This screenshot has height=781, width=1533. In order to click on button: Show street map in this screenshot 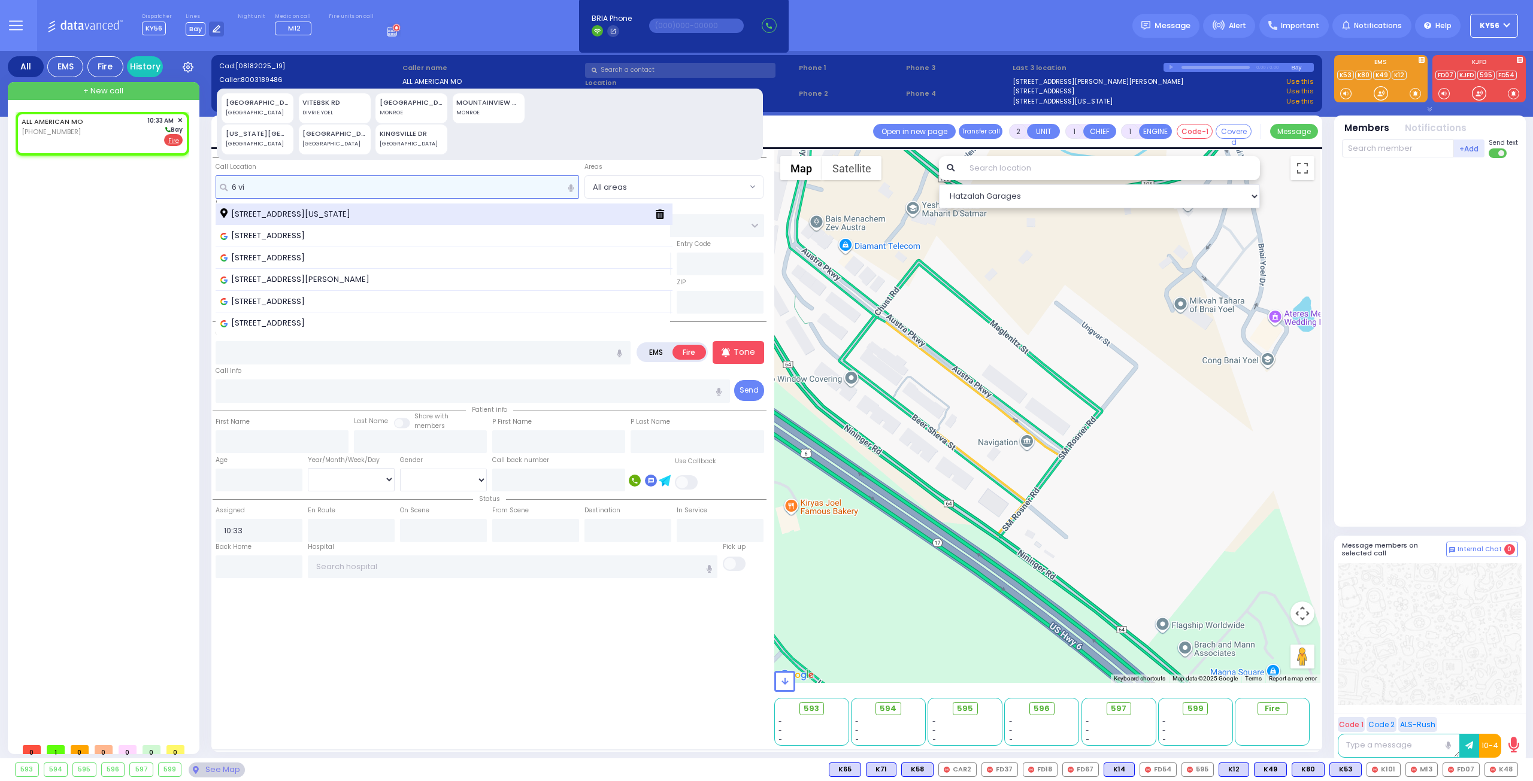, I will do `click(801, 168)`.